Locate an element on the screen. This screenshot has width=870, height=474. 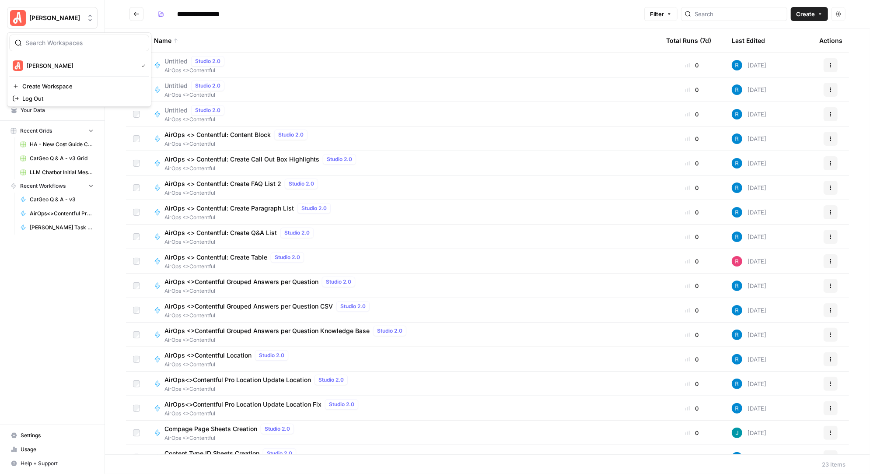
a: Content Type ID Sheets CreationStudio 2.0AirOps <>Contentful is located at coordinates (403, 457).